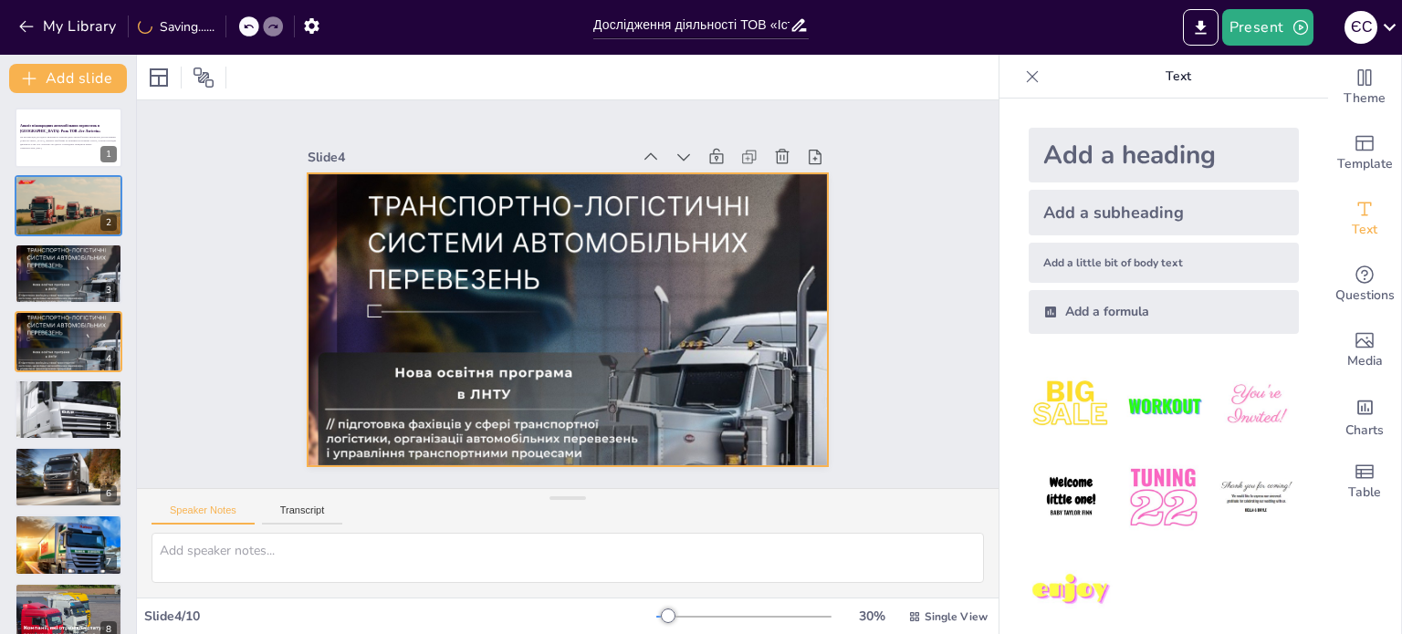  I want to click on img: 4.jpeg, so click(1070, 497).